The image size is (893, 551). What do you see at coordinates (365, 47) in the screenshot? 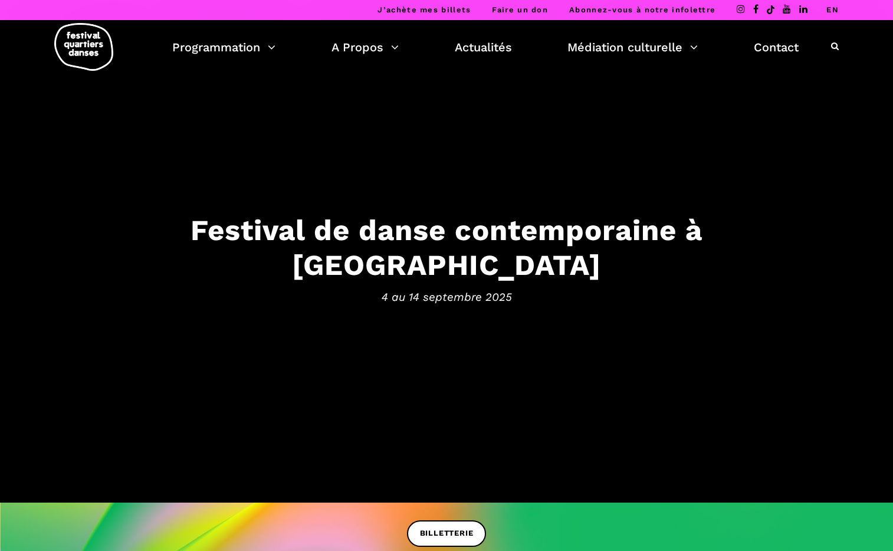
I see `a: A Propos` at bounding box center [365, 47].